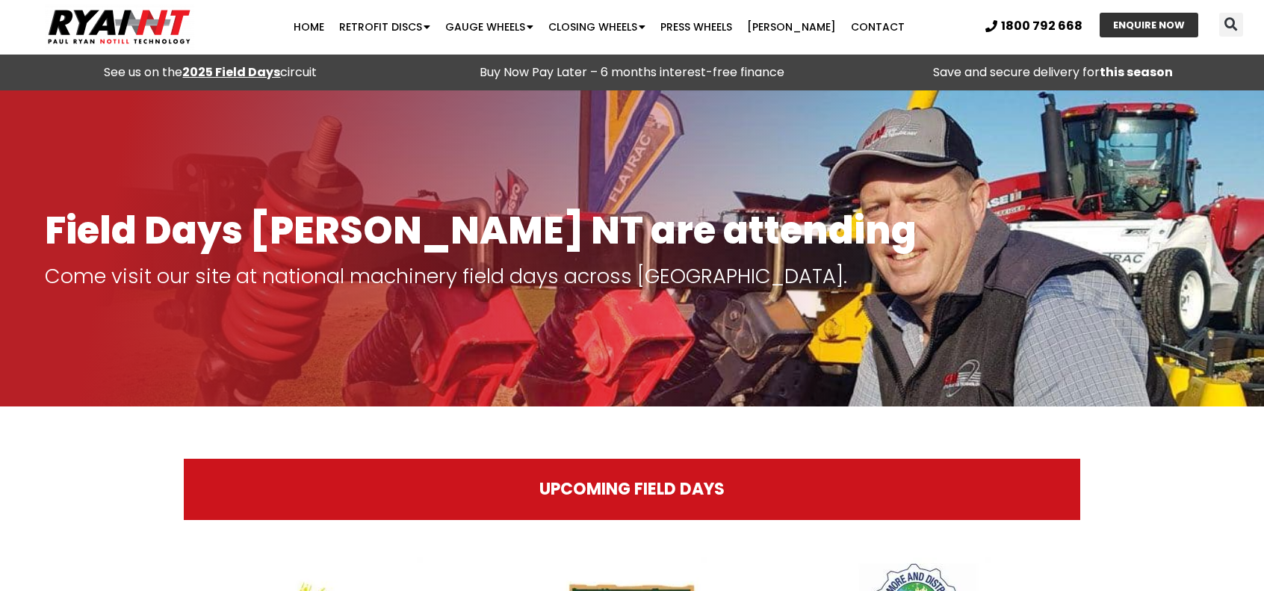 The width and height of the screenshot is (1264, 591). What do you see at coordinates (599, 27) in the screenshot?
I see `nav: Menu` at bounding box center [599, 27].